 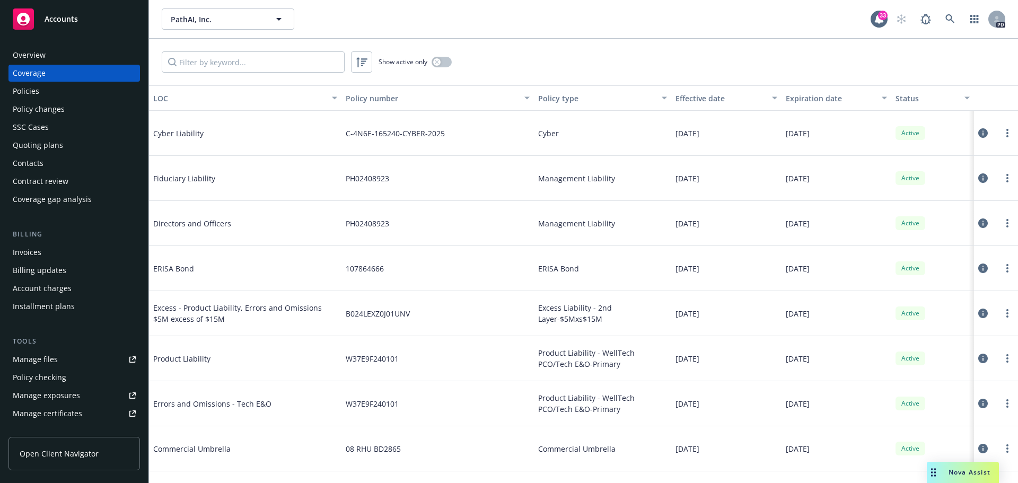 What do you see at coordinates (74, 306) in the screenshot?
I see `a: Installment plans` at bounding box center [74, 306].